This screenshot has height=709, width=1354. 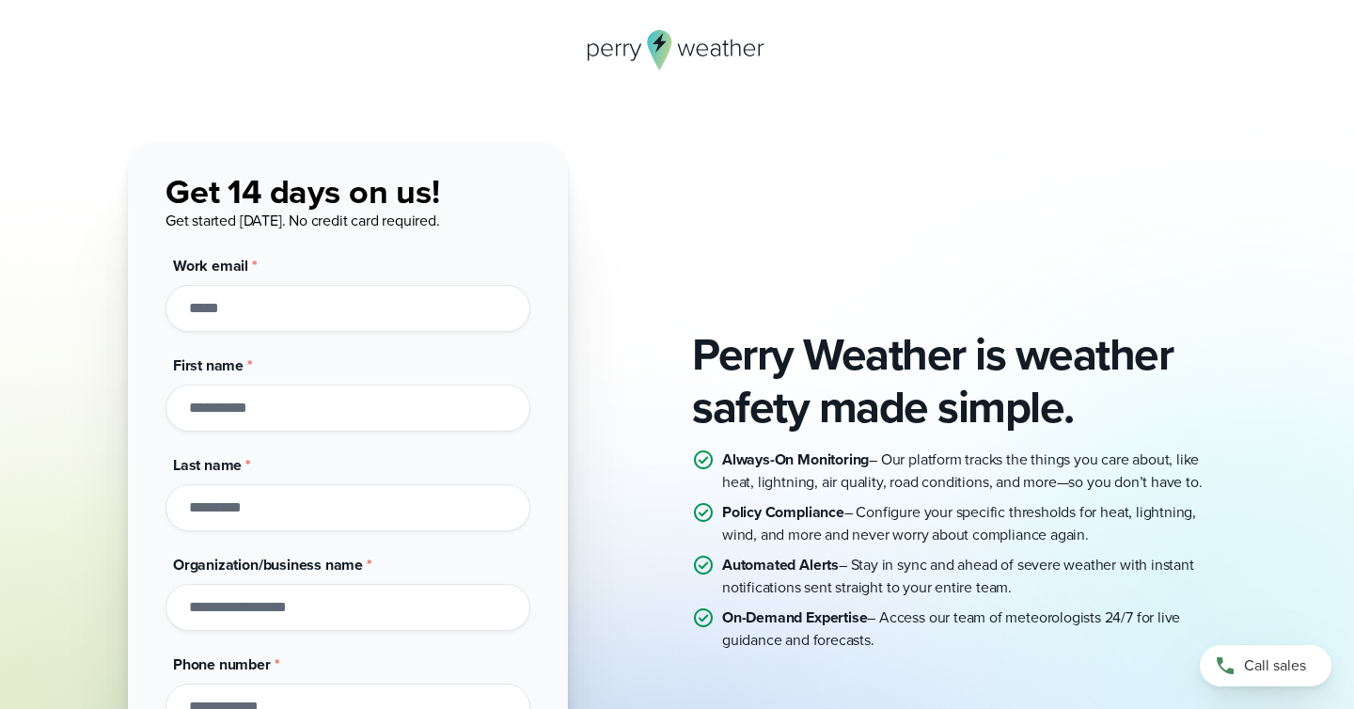 What do you see at coordinates (974, 524) in the screenshot?
I see `p: – Configure your specific thresholds for heat, lightning, wind, and more and never worry about co...` at bounding box center [974, 524].